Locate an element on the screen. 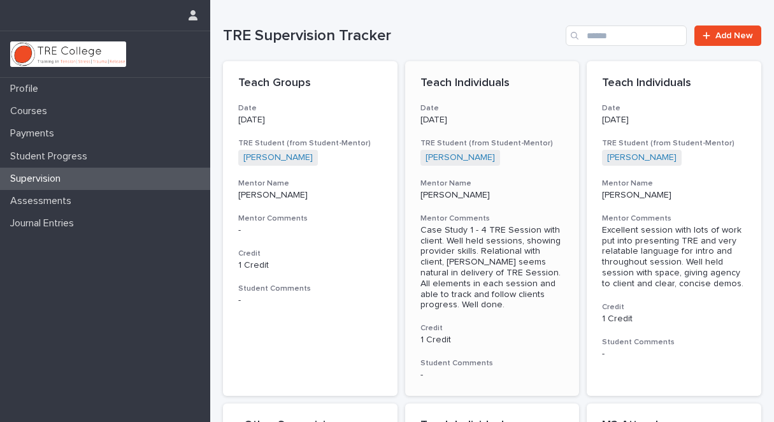  img: L01RLPSrRaOWR30Oqb5K is located at coordinates (68, 54).